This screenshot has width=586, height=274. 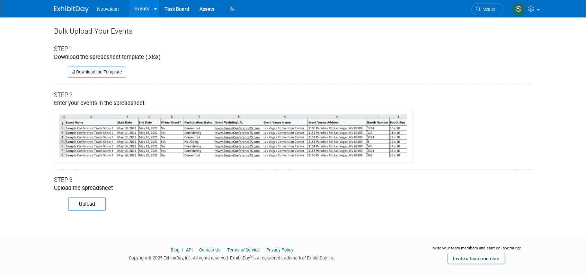 What do you see at coordinates (243, 250) in the screenshot?
I see `a: Terms of Service` at bounding box center [243, 250].